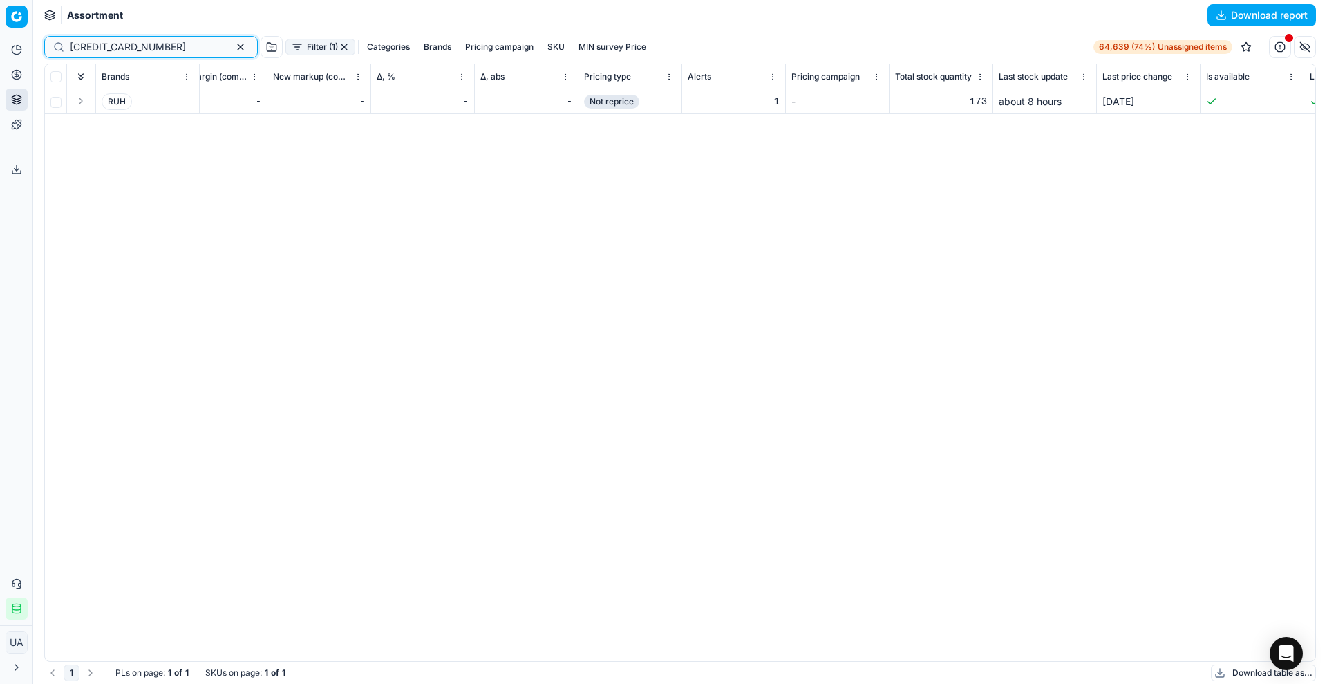 This screenshot has height=684, width=1327. I want to click on span: Assortment, so click(95, 15).